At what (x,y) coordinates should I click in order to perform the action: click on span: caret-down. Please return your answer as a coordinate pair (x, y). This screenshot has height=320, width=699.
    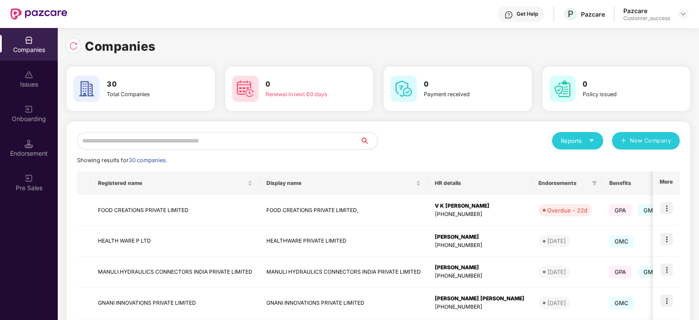
    Looking at the image, I should click on (591, 140).